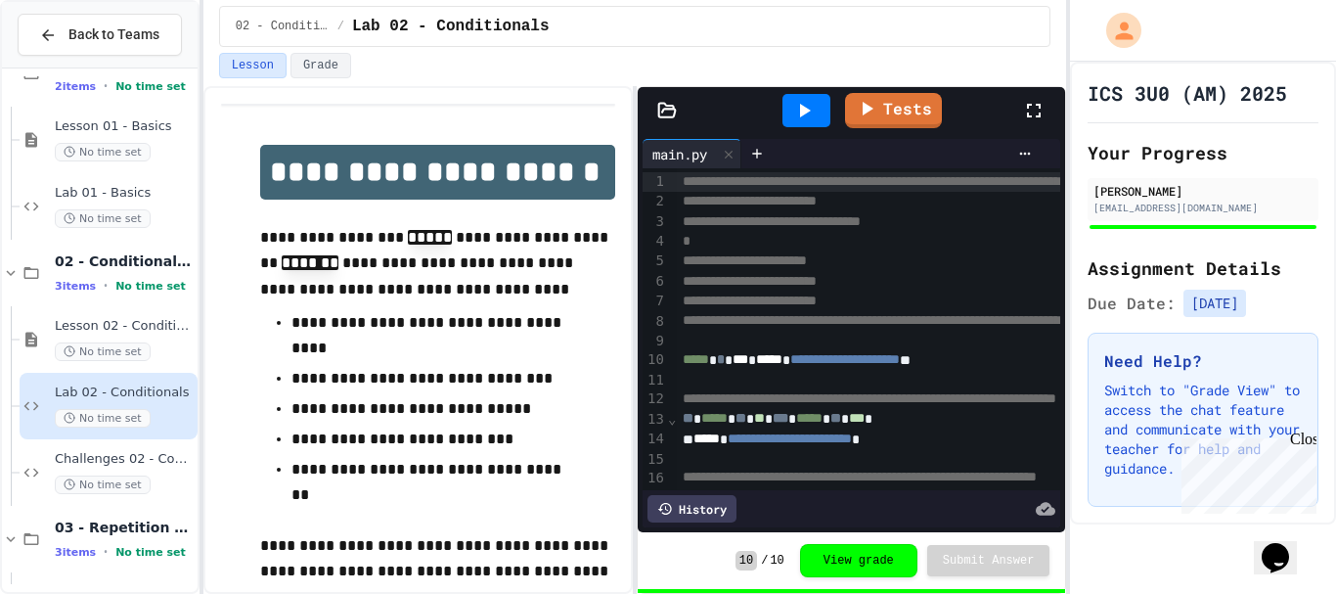 This screenshot has height=594, width=1336. Describe the element at coordinates (654, 381) in the screenshot. I see `div: 11` at that location.